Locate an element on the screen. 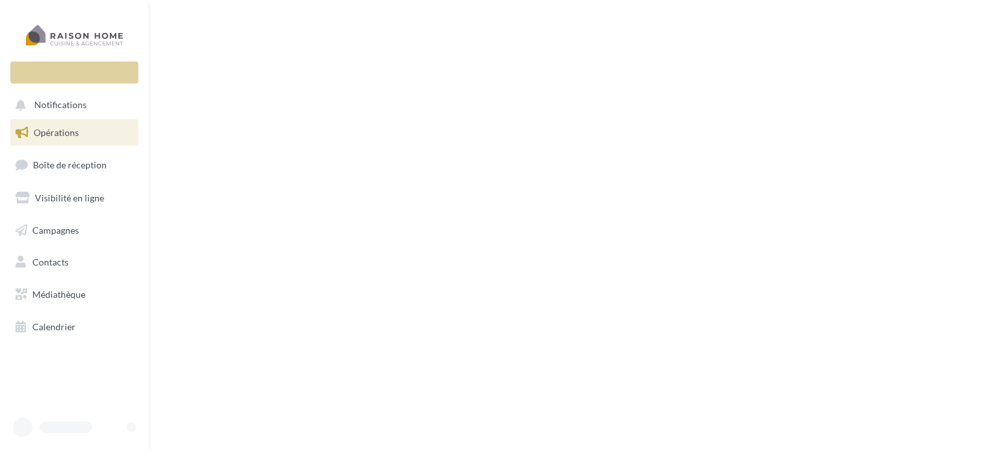  a: Médiathèque is located at coordinates (74, 294).